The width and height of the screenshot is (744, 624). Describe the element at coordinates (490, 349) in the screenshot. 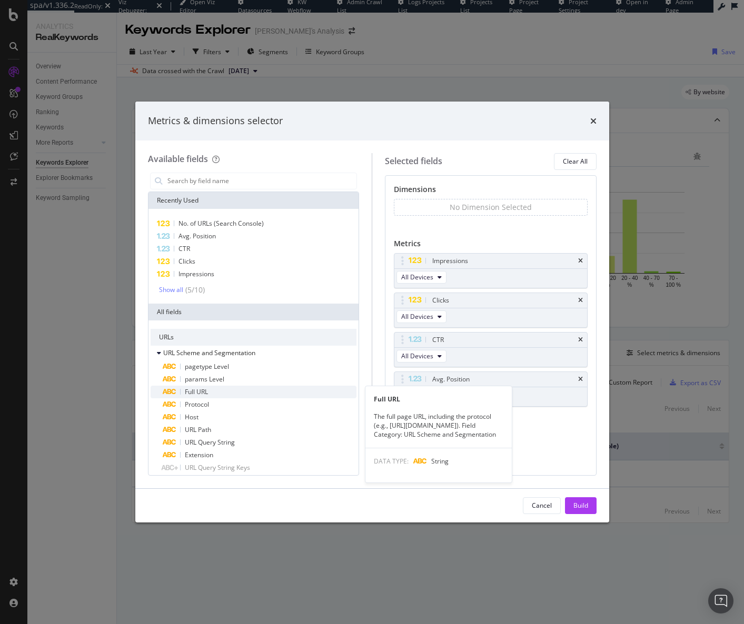

I see `div: CTRtimesAll Devices` at that location.